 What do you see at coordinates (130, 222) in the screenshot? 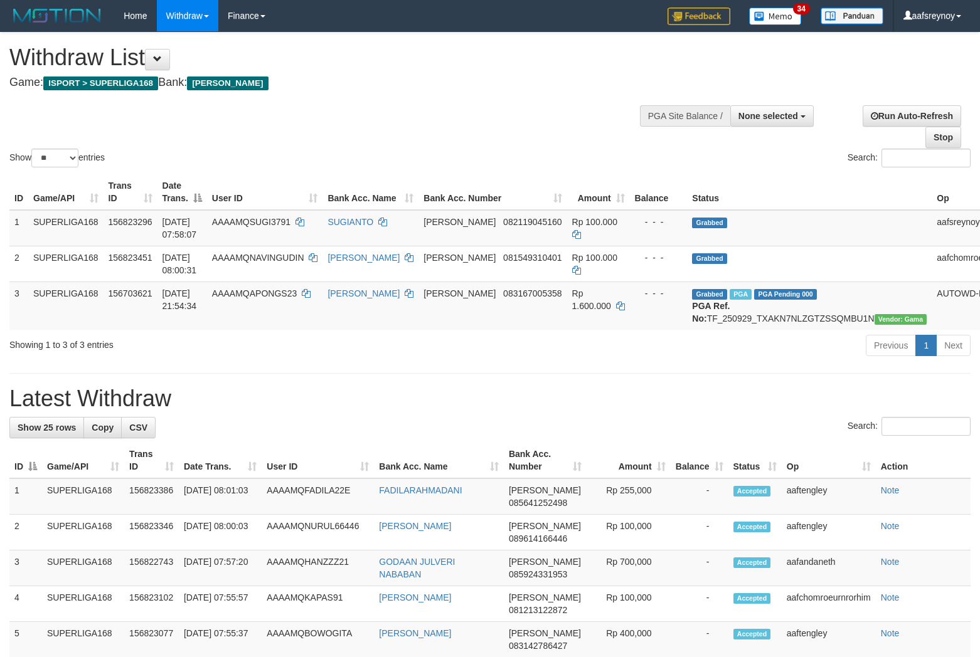
I see `span: 156823296` at bounding box center [130, 222].